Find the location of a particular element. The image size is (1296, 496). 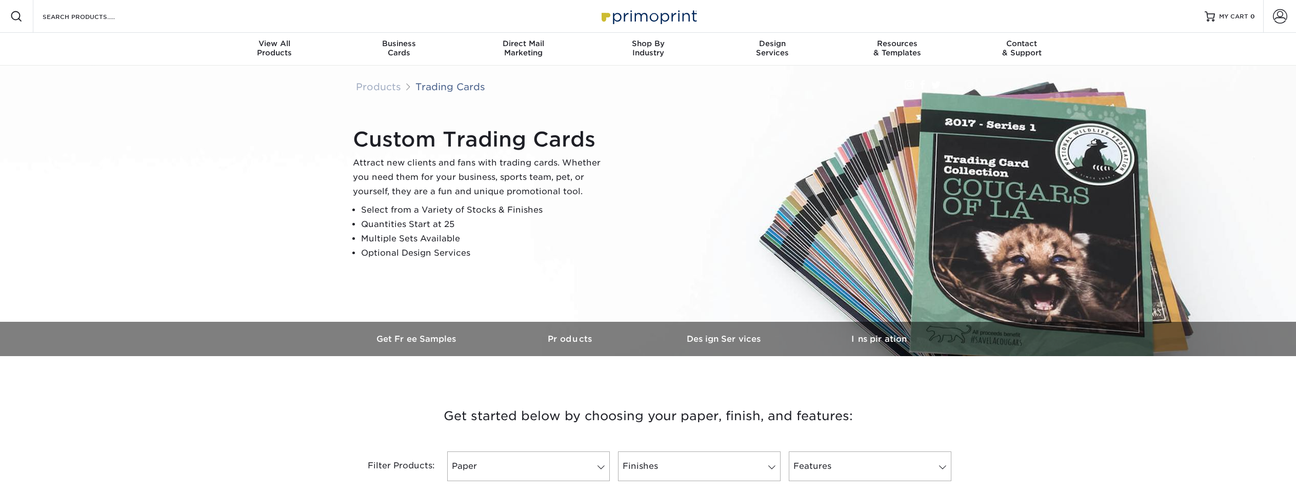

a: View AllProducts is located at coordinates (274, 49).